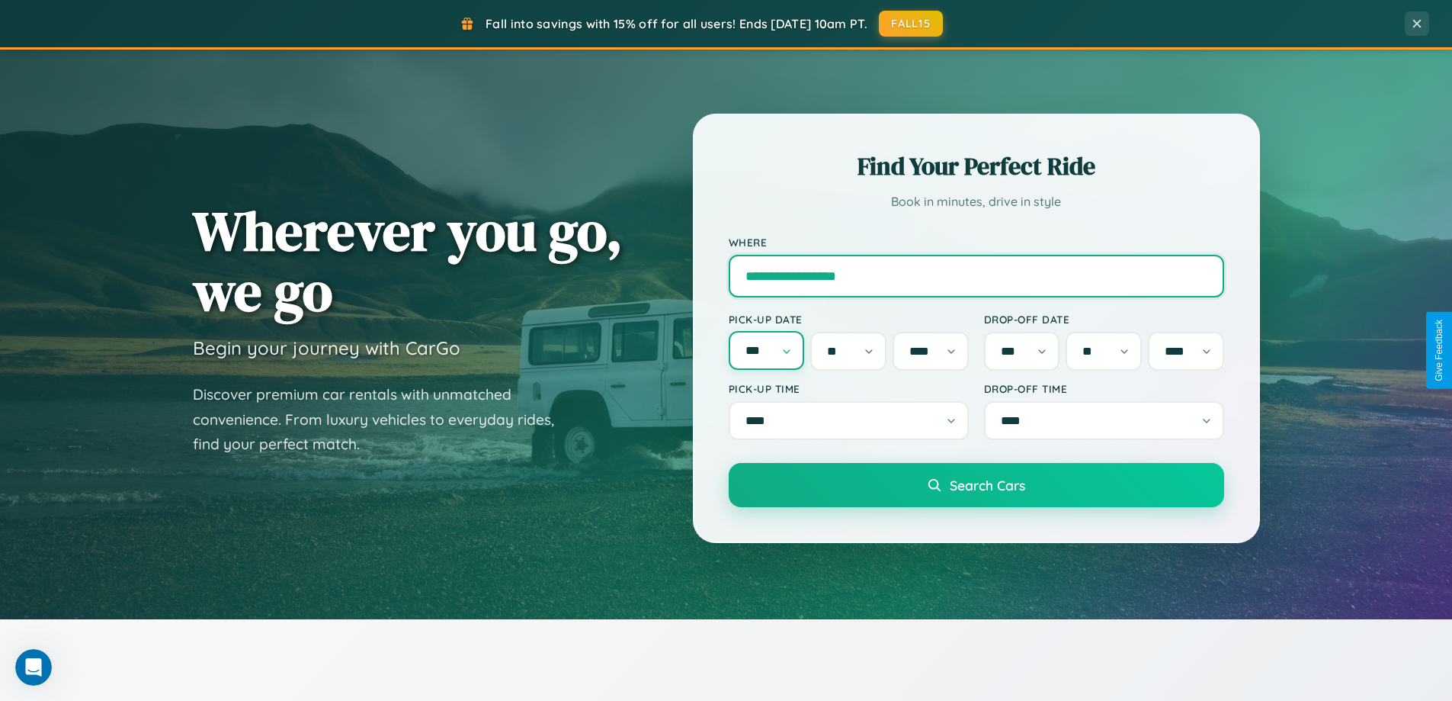 The height and width of the screenshot is (701, 1452). Describe the element at coordinates (383, 419) in the screenshot. I see `p: Discover premium car rentals with unmatched convenience. From luxury vehicles to everyday rides, ...` at that location.